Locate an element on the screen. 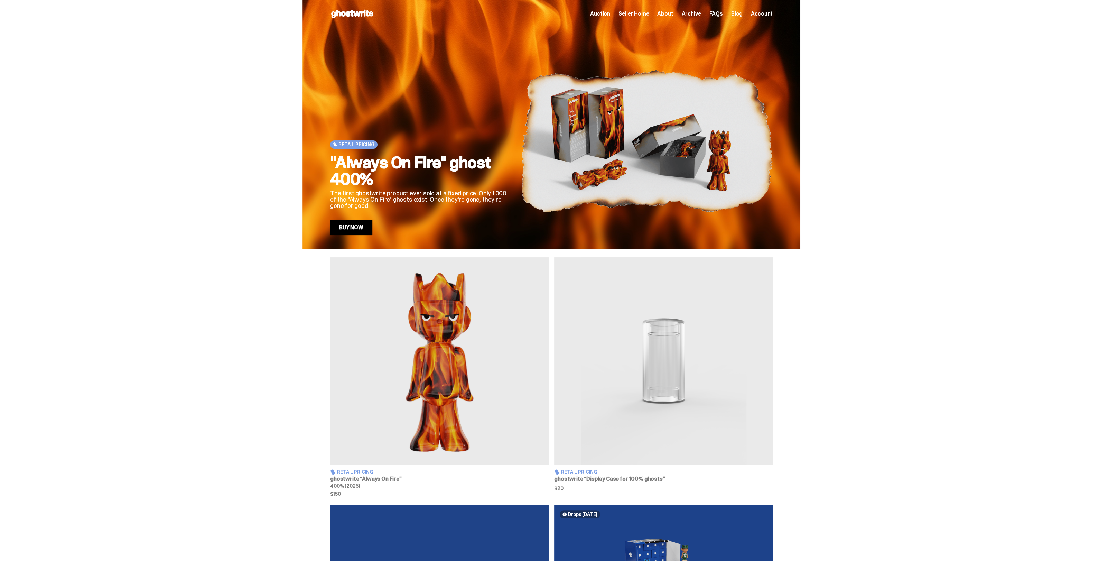  h3: ghostwrite “Always On Fire” is located at coordinates (439, 479).